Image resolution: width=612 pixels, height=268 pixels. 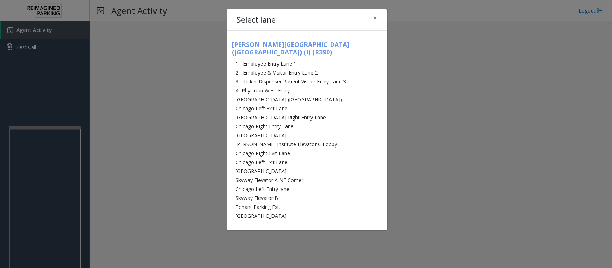 What do you see at coordinates (307, 153) in the screenshot?
I see `li: Chicago Right Exit Lane` at bounding box center [307, 153].